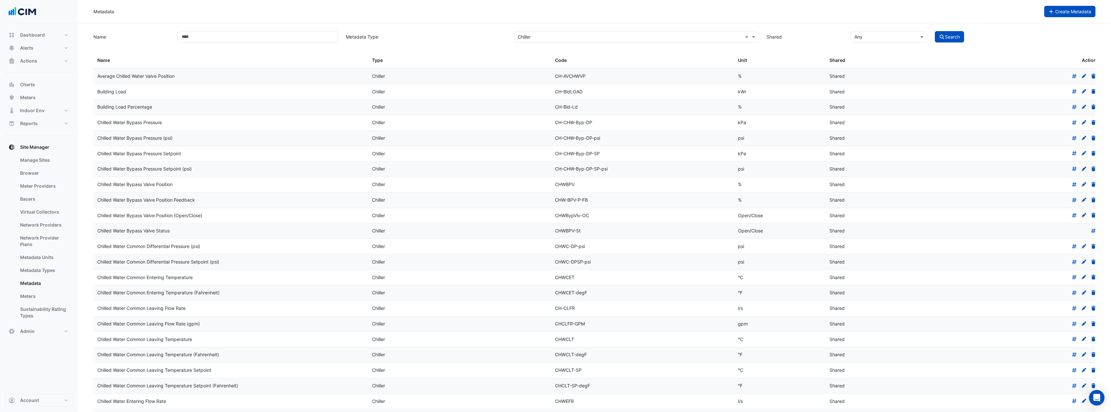 Image resolution: width=1111 pixels, height=412 pixels. What do you see at coordinates (780, 324) in the screenshot?
I see `div: gpm` at bounding box center [780, 324].